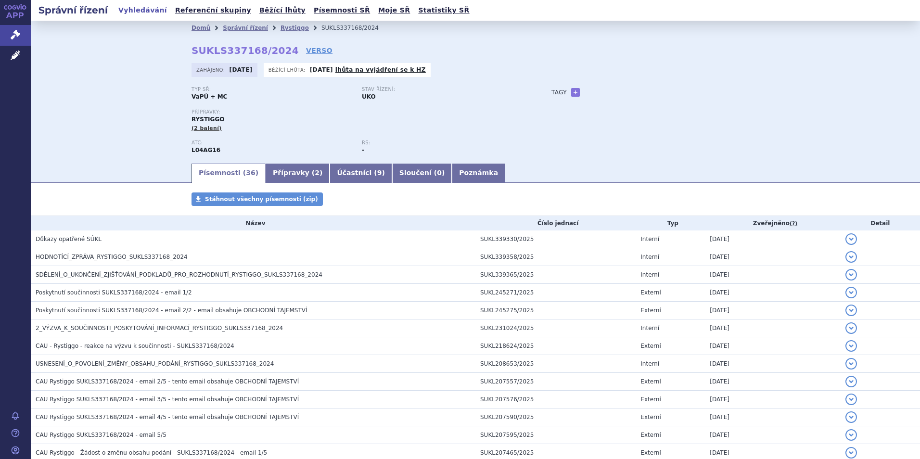  Describe the element at coordinates (272, 89) in the screenshot. I see `p: Typ SŘ:` at that location.